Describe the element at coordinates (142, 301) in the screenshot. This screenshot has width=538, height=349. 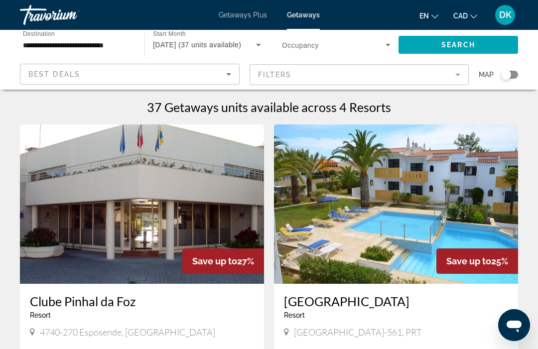
I see `a: Clube Pinhal da Foz` at that location.